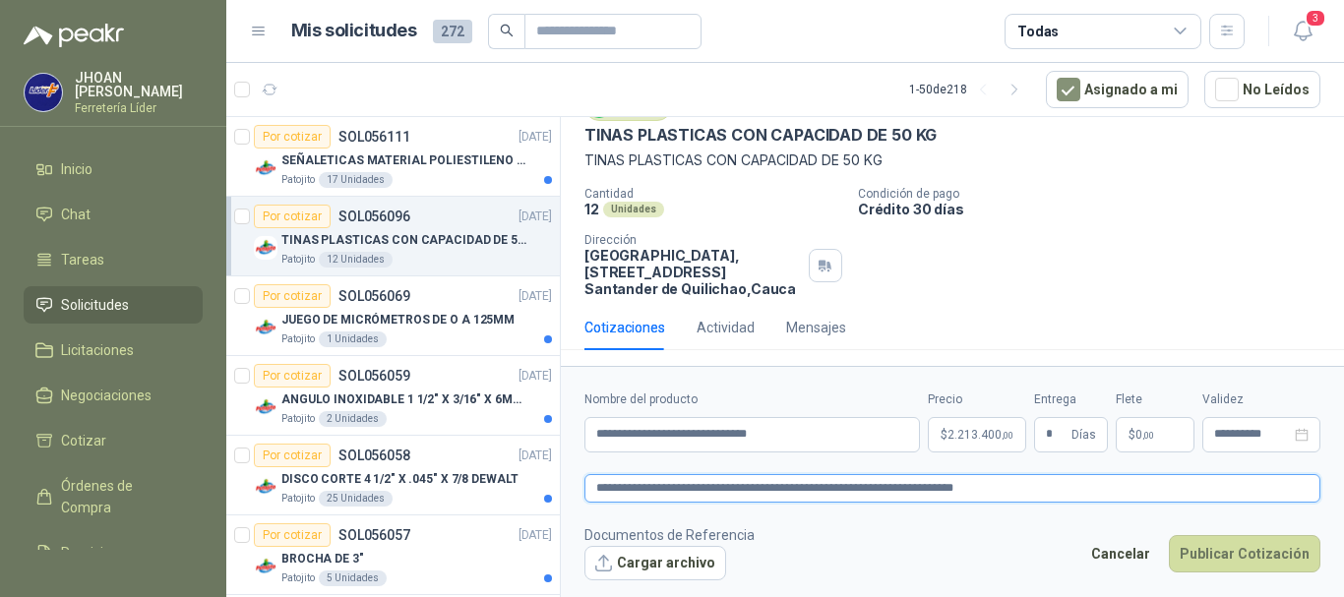 Image resolution: width=1344 pixels, height=597 pixels. Describe the element at coordinates (352, 419) in the screenshot. I see `div: 2 Unidades` at that location.